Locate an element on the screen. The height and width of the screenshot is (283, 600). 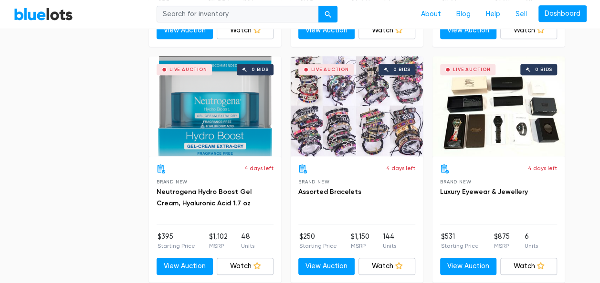
a: Luxury Eyewear & Jewellery is located at coordinates (484, 192).